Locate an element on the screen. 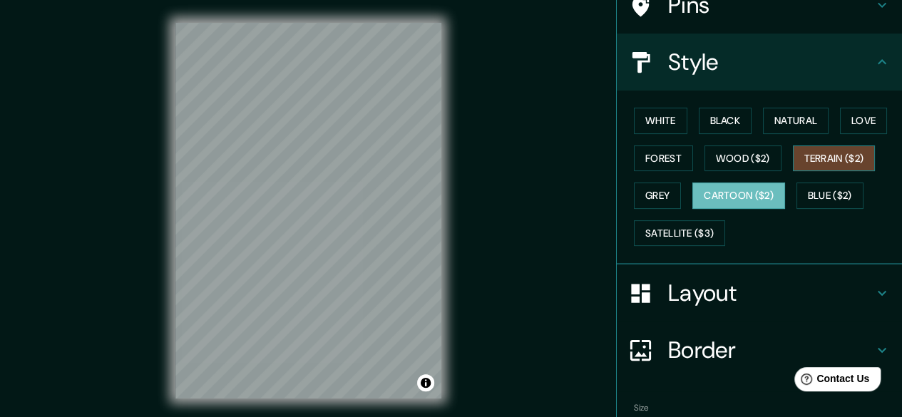  button: White is located at coordinates (660, 120).